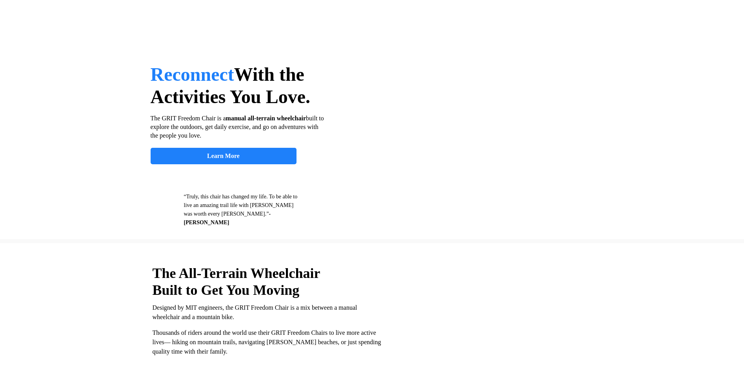 The width and height of the screenshot is (744, 374). I want to click on strong: manual all-terrain wheelchair, so click(266, 118).